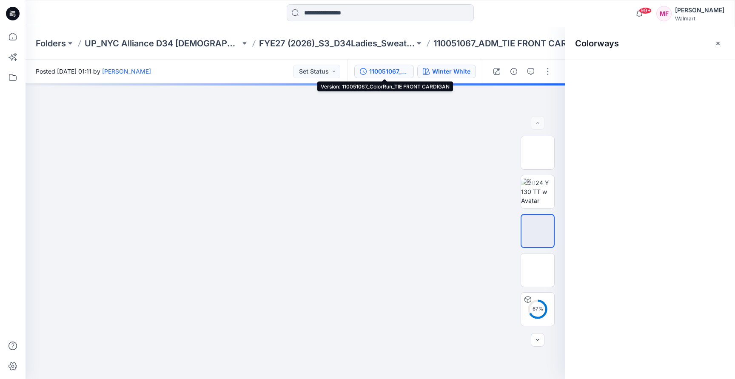 Image resolution: width=735 pixels, height=379 pixels. Describe the element at coordinates (384, 71) in the screenshot. I see `button: 110051067_ColorRun_TIE FRONT CARDIGAN` at that location.